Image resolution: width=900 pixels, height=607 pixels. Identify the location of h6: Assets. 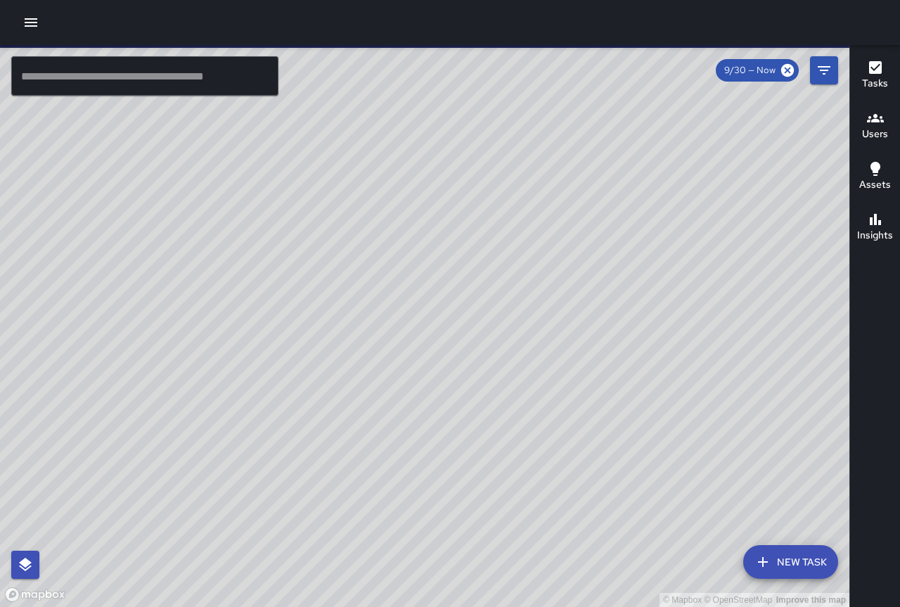
(874, 185).